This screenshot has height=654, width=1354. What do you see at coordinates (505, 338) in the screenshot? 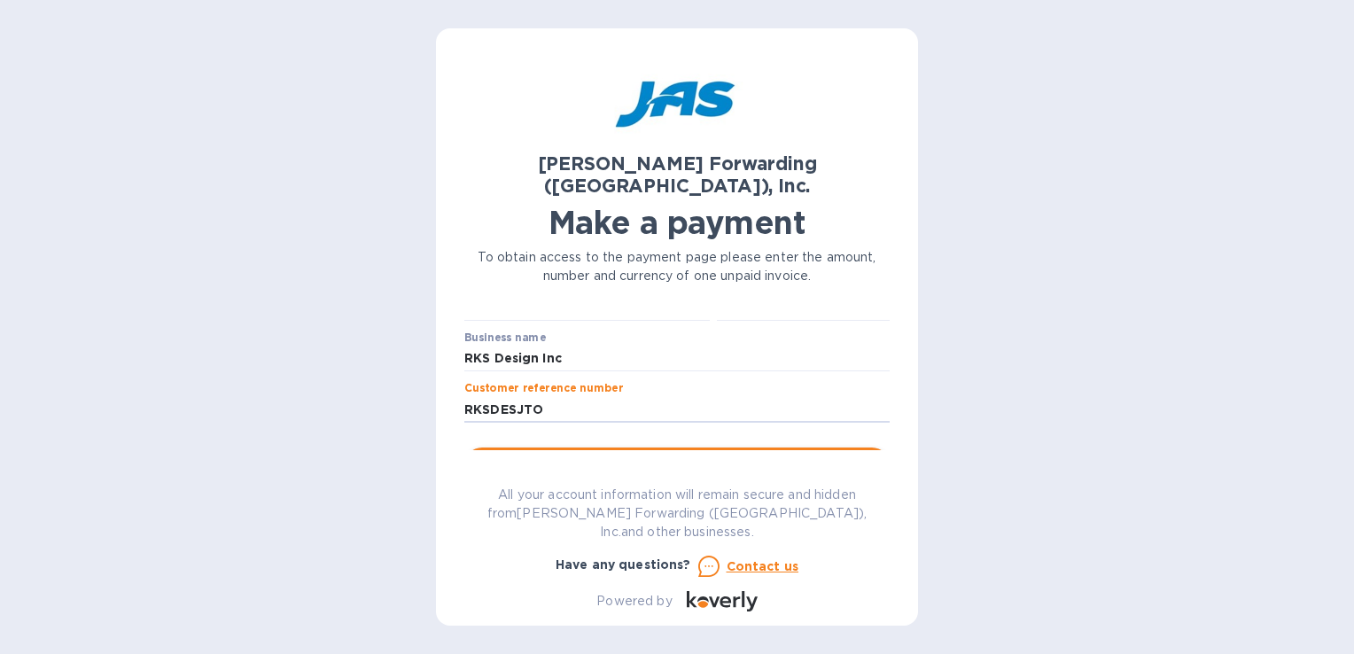
I see `label: Business name` at bounding box center [505, 338].